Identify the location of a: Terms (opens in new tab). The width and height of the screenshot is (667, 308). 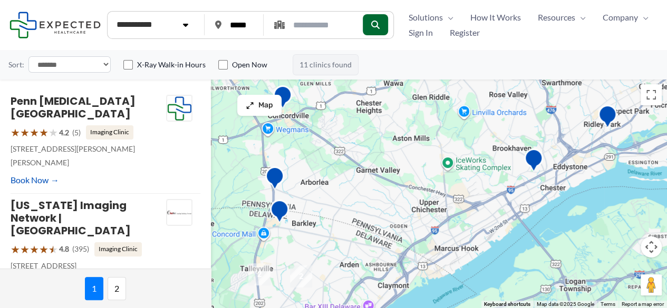
(608, 304).